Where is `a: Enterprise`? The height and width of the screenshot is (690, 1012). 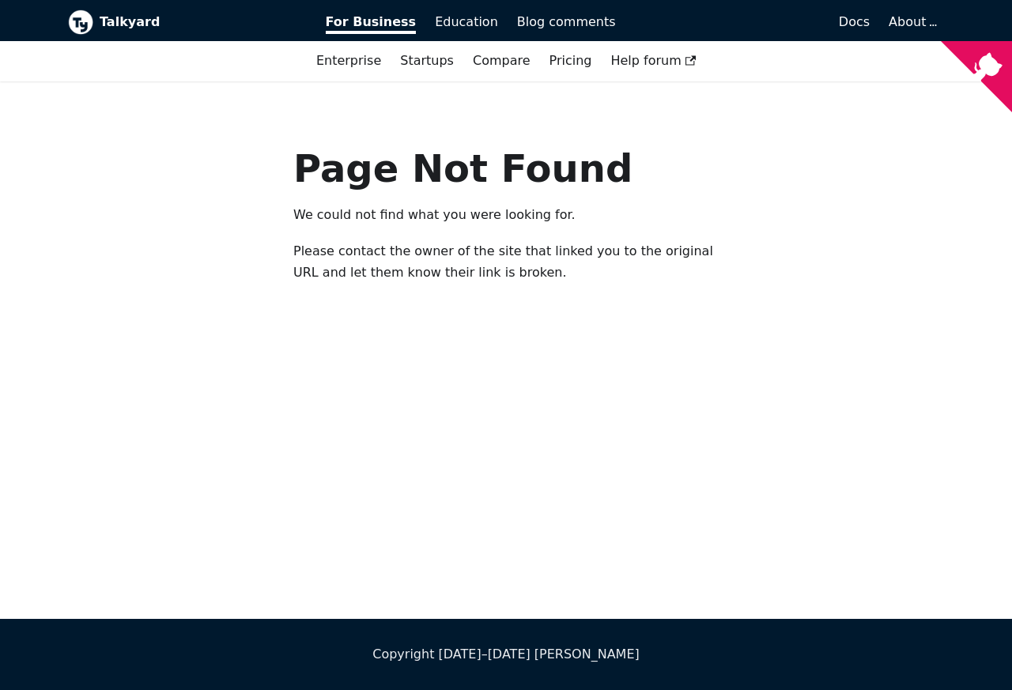 a: Enterprise is located at coordinates (349, 61).